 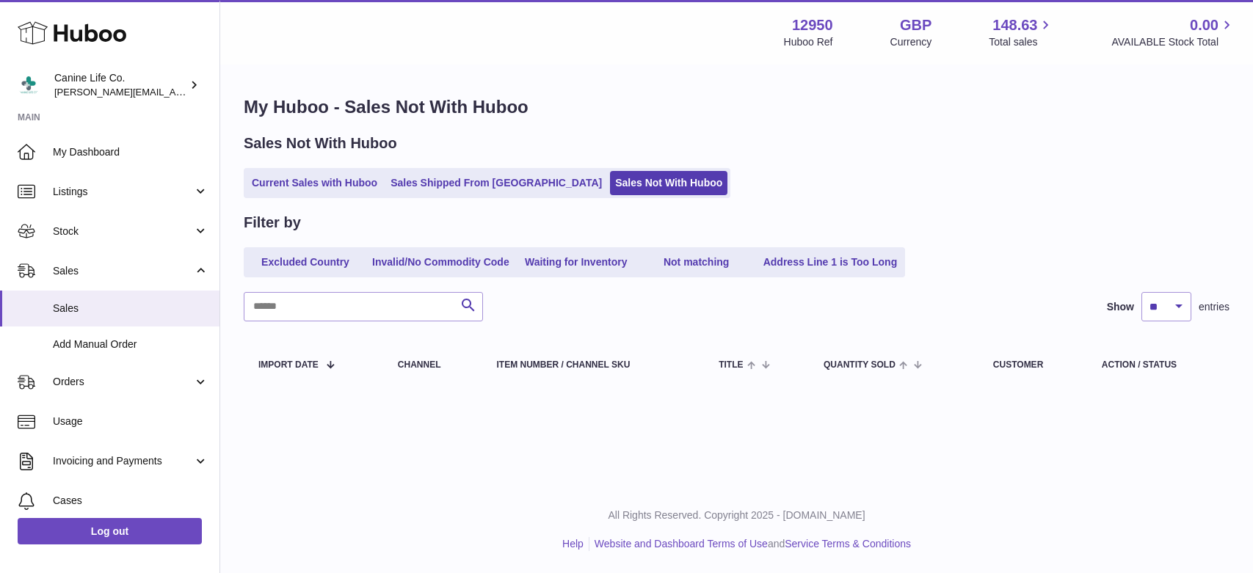 I want to click on span: Import date, so click(x=288, y=365).